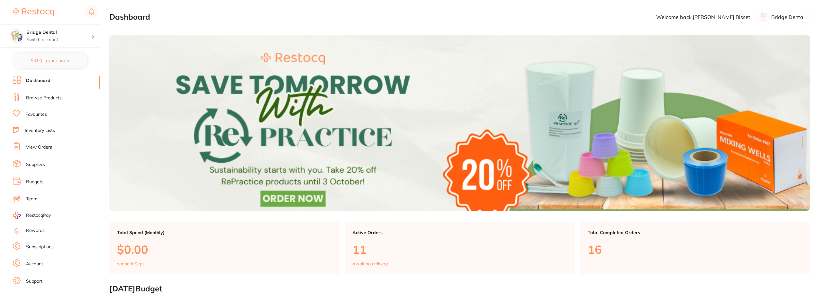  Describe the element at coordinates (224, 249) in the screenshot. I see `p: $0.00` at that location.